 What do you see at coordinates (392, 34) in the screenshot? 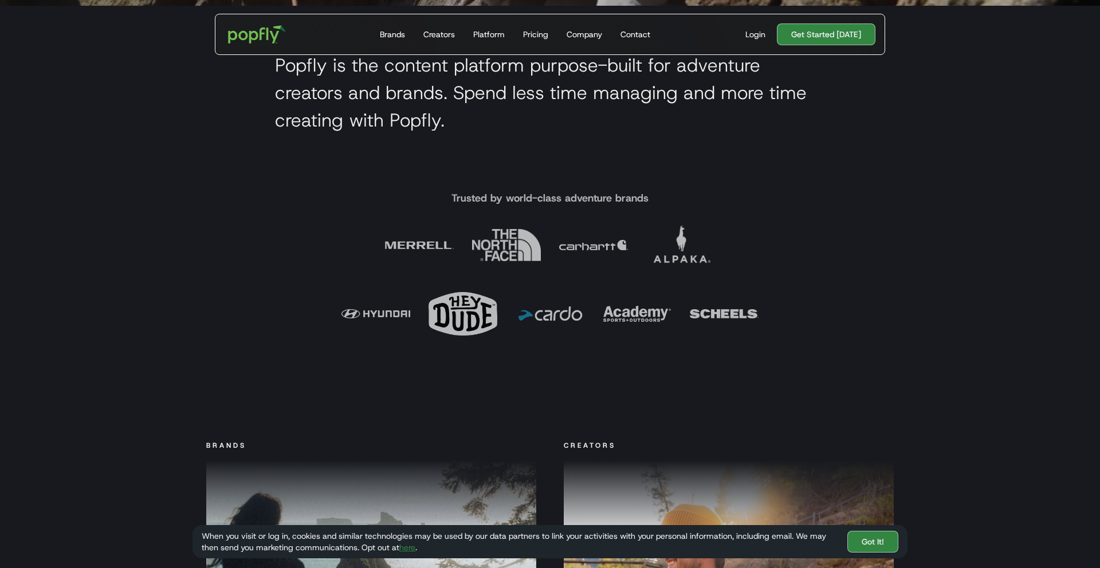
I see `div: Brands` at bounding box center [392, 34].